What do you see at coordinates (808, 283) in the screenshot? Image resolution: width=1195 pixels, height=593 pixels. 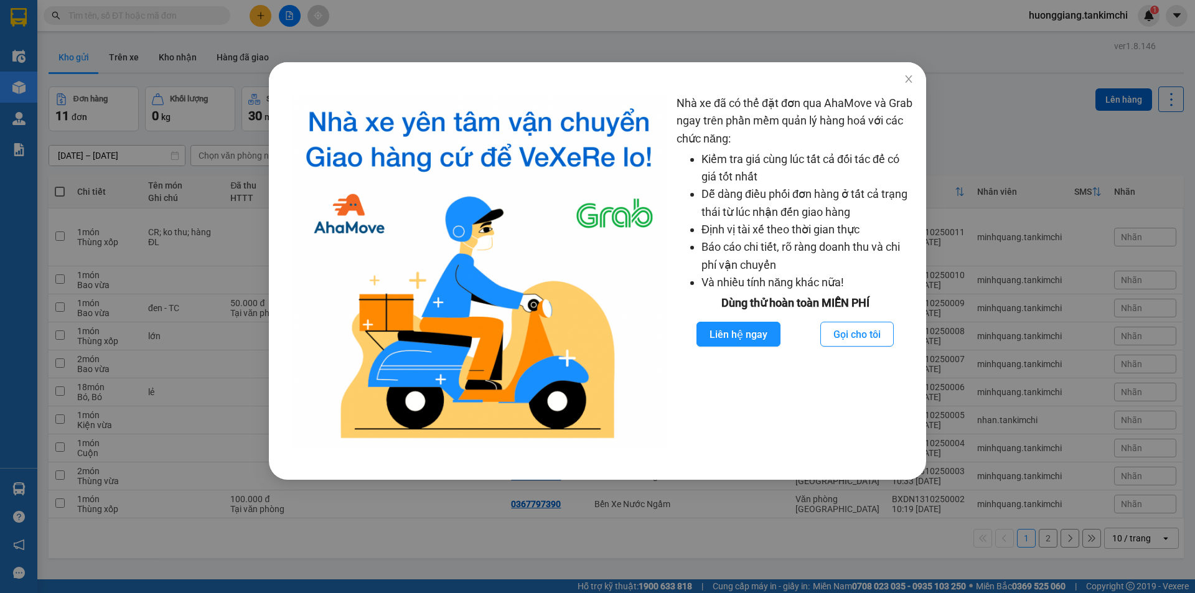 I see `li: Và nhiều tính năng khác nữa!` at bounding box center [808, 283].